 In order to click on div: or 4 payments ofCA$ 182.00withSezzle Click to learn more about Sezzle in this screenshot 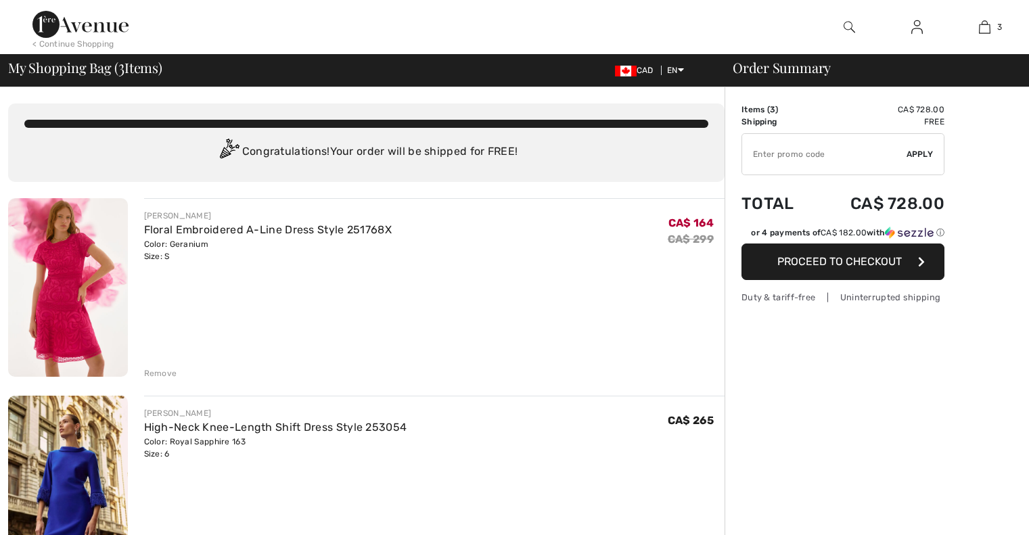, I will do `click(843, 235)`.